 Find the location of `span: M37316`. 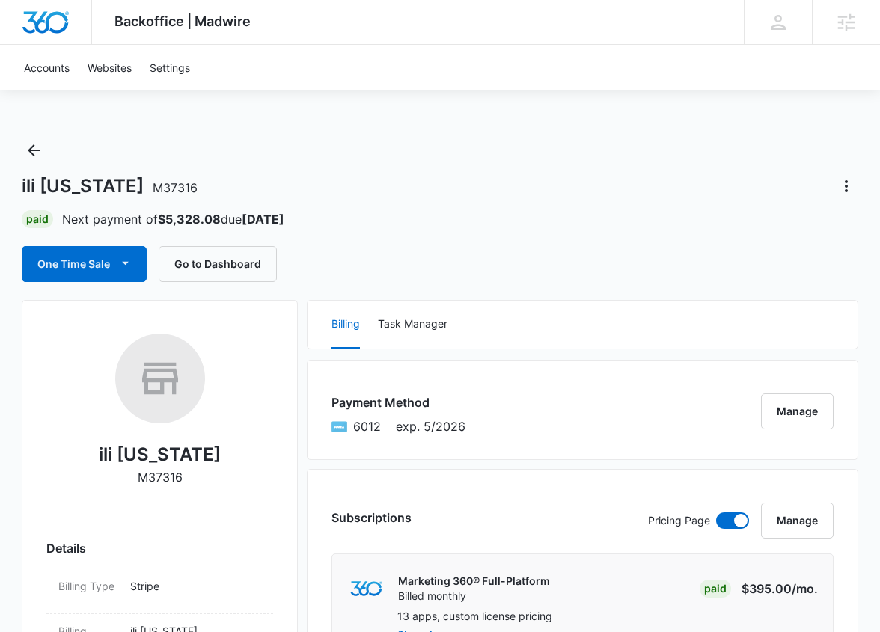

span: M37316 is located at coordinates (175, 188).